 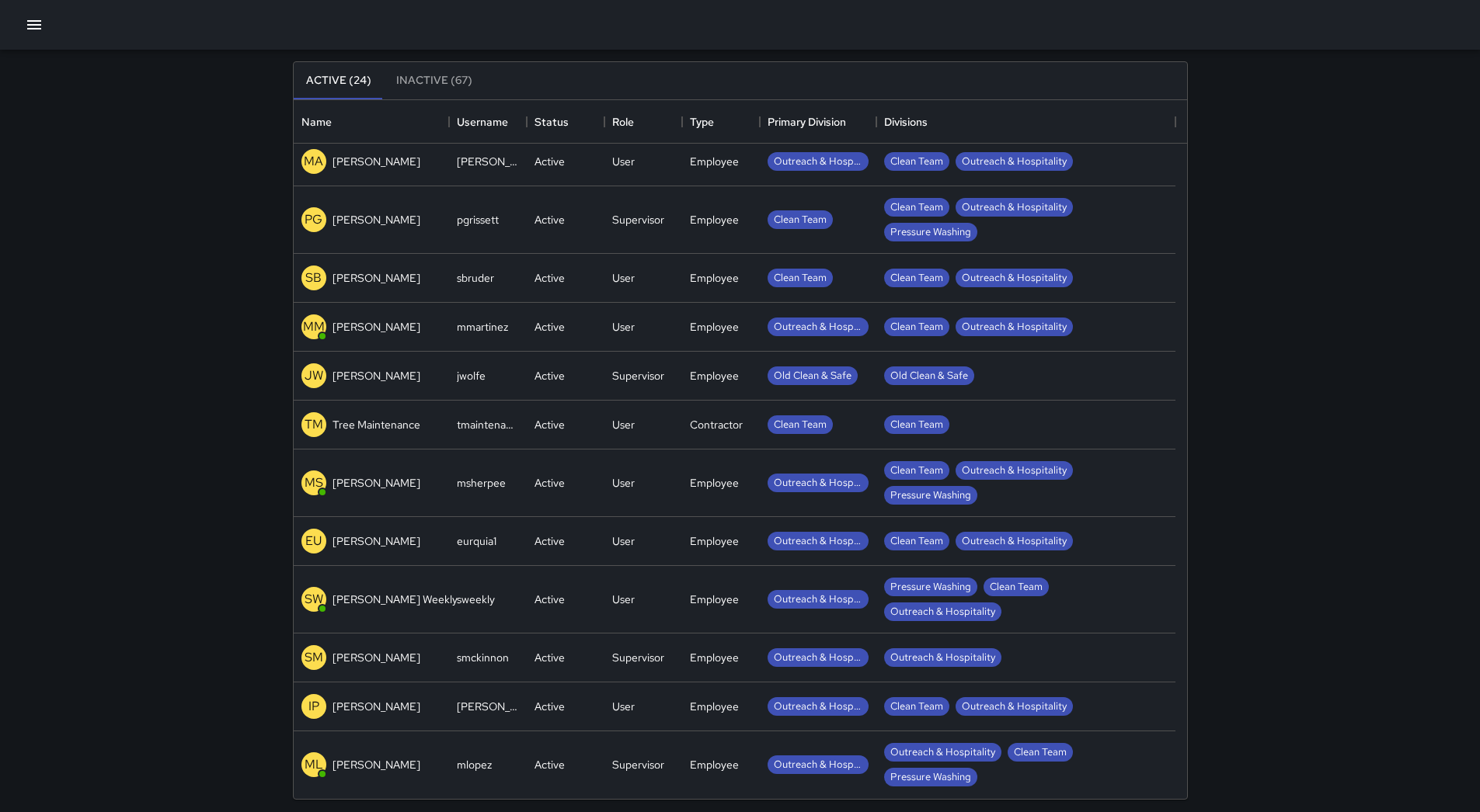 What do you see at coordinates (314, 425) in the screenshot?
I see `p: TM` at bounding box center [314, 425].